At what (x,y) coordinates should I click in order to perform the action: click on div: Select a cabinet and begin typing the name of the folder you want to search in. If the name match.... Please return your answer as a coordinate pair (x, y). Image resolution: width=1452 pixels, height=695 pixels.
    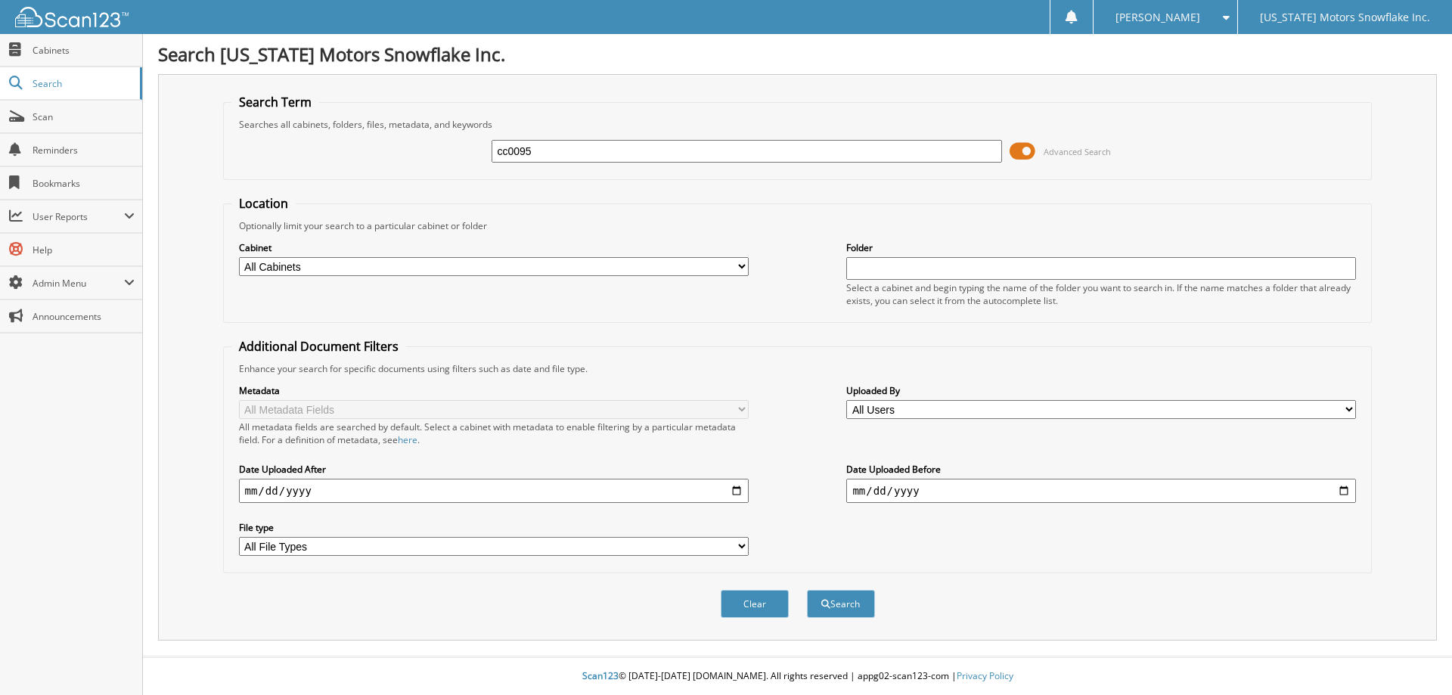
    Looking at the image, I should click on (1101, 294).